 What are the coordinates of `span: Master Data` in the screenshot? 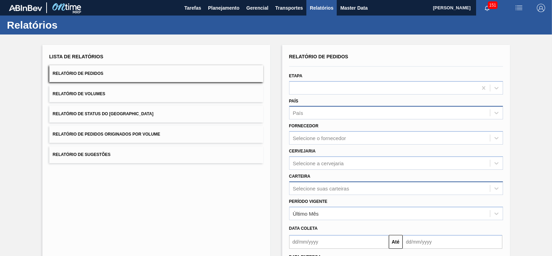 It's located at (353, 8).